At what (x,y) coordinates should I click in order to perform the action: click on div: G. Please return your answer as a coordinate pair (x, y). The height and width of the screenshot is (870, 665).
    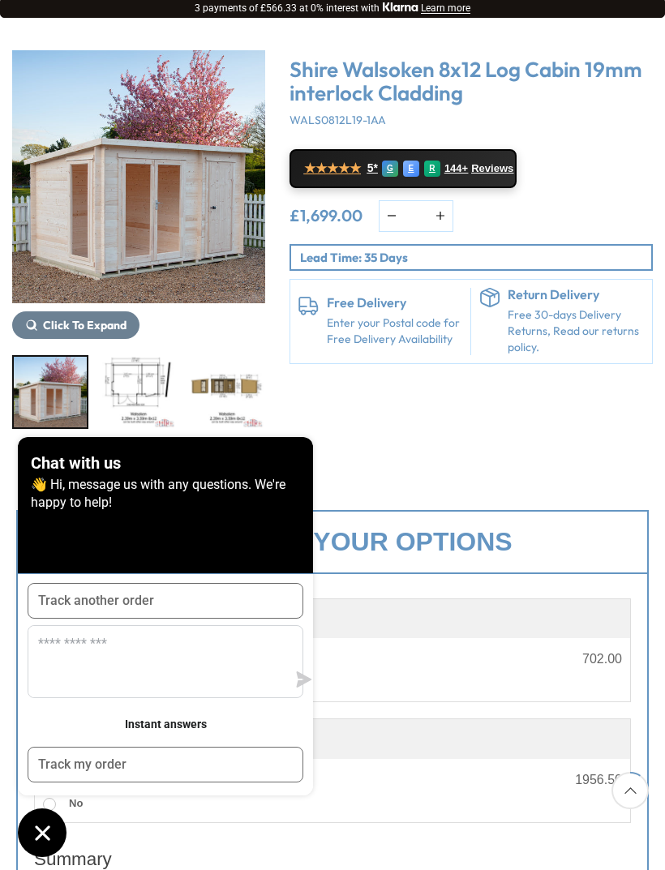
    Looking at the image, I should click on (390, 169).